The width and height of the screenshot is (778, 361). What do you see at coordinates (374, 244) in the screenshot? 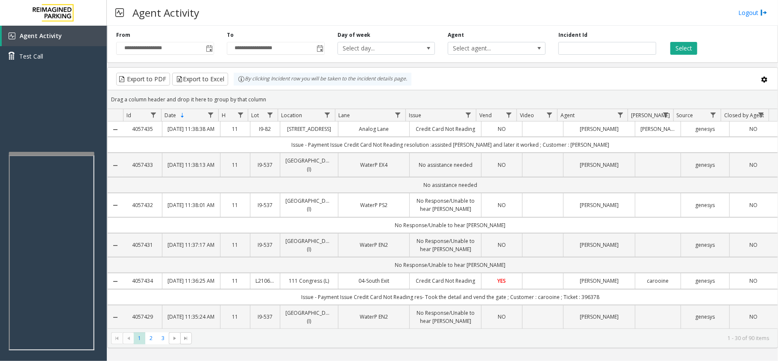
I see `a: WaterP EN2` at bounding box center [374, 244].